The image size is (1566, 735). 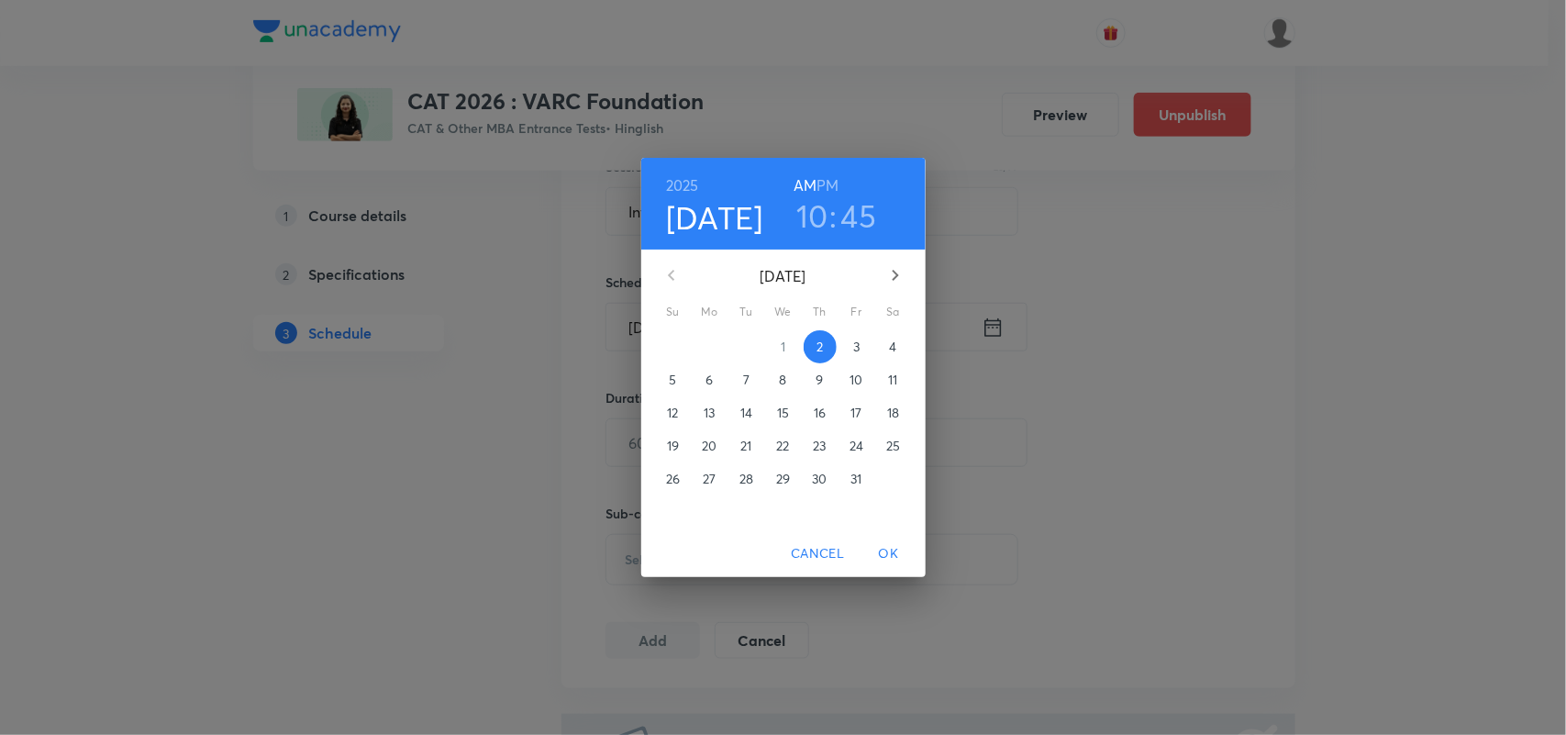 What do you see at coordinates (820, 446) in the screenshot?
I see `button: 23` at bounding box center [820, 446].